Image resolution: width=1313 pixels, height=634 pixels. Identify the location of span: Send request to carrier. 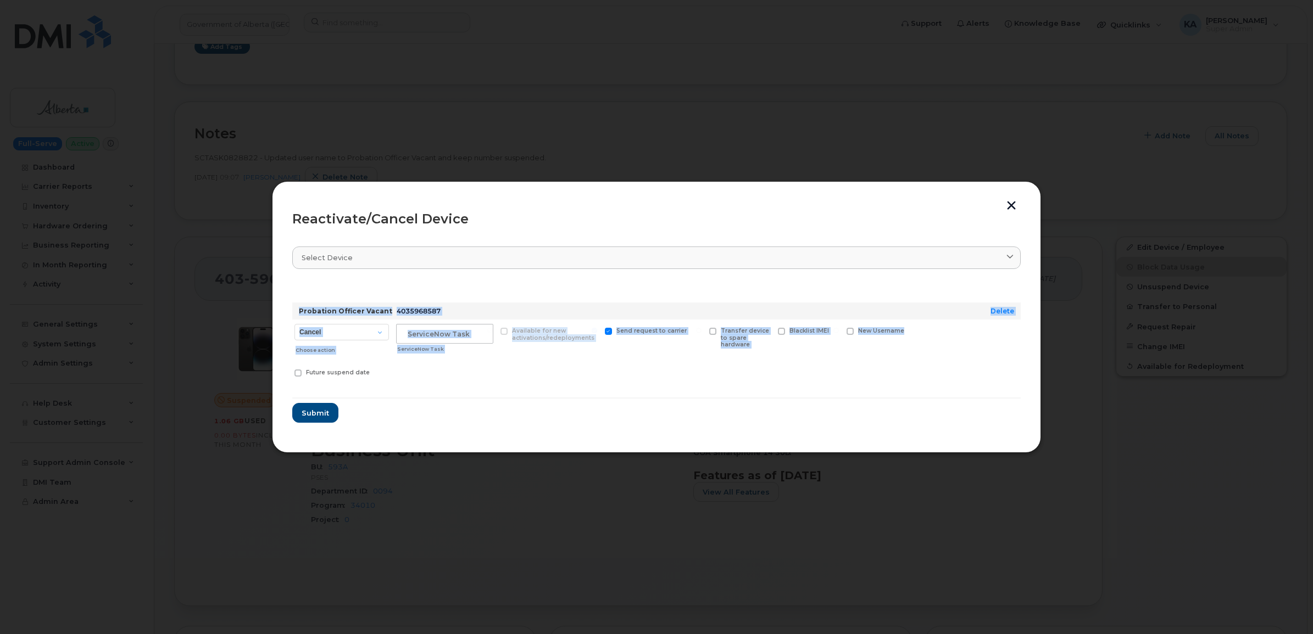
(651, 331).